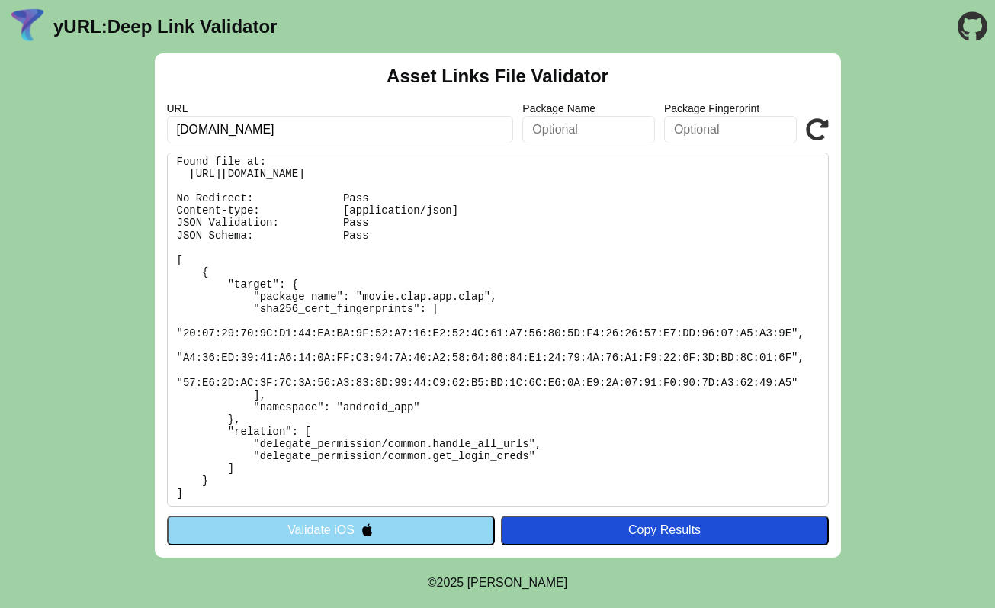 Image resolution: width=995 pixels, height=608 pixels. What do you see at coordinates (589, 108) in the screenshot?
I see `label: Package Name` at bounding box center [589, 108].